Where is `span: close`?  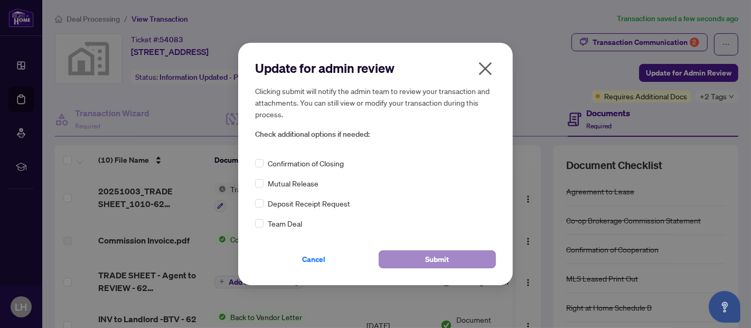 span: close is located at coordinates (485, 69).